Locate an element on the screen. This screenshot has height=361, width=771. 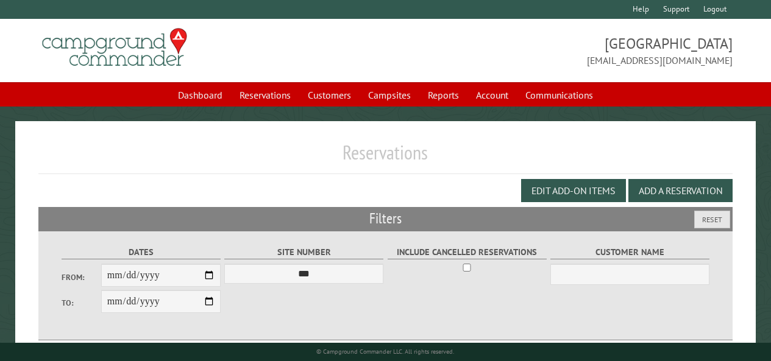
label: Site Number is located at coordinates (303, 252).